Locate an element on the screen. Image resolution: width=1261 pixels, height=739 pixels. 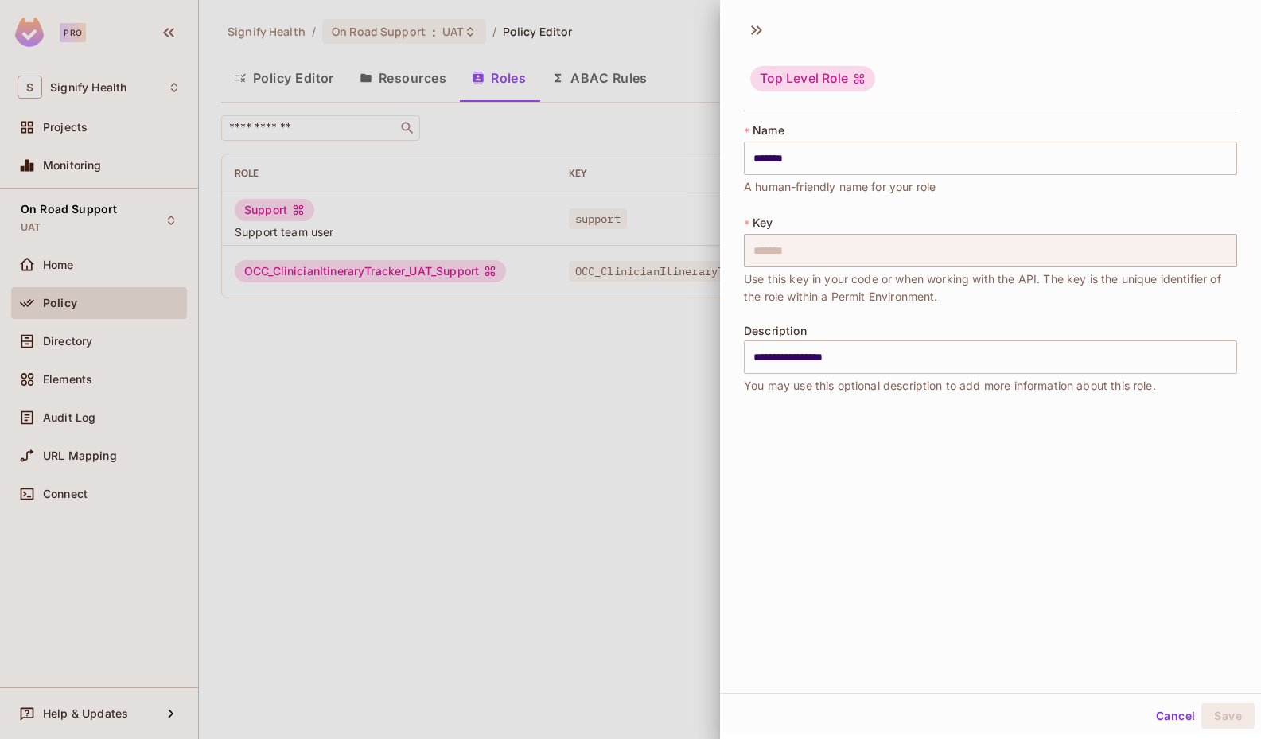
span: You may use this optional description to add more information about this role. is located at coordinates (950, 386).